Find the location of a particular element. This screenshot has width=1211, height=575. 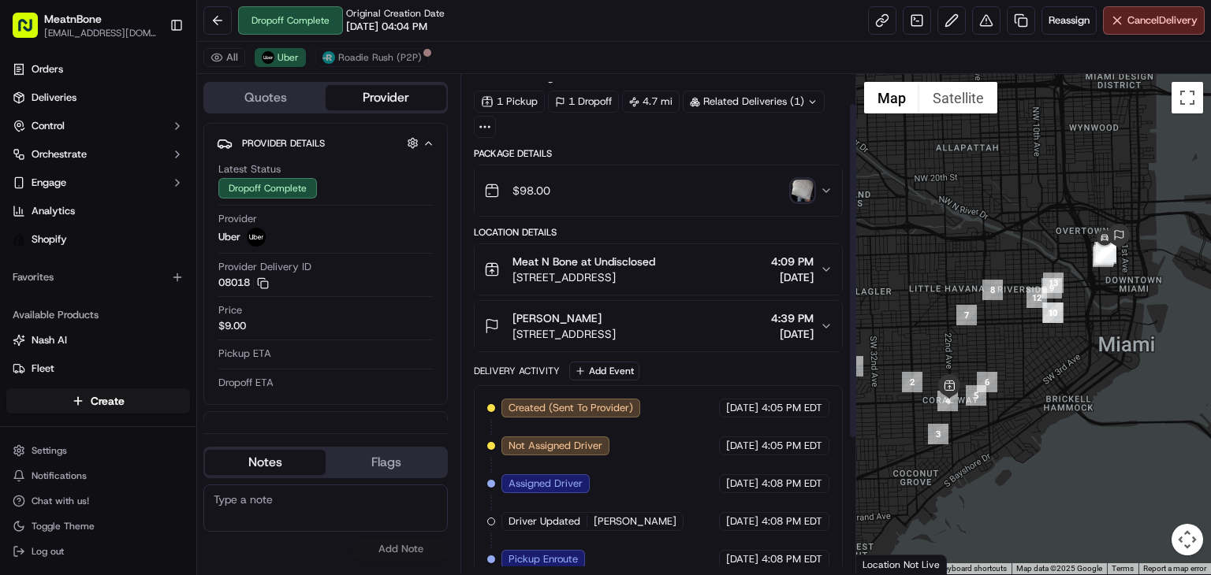

span: Driver Updated is located at coordinates (544, 522).